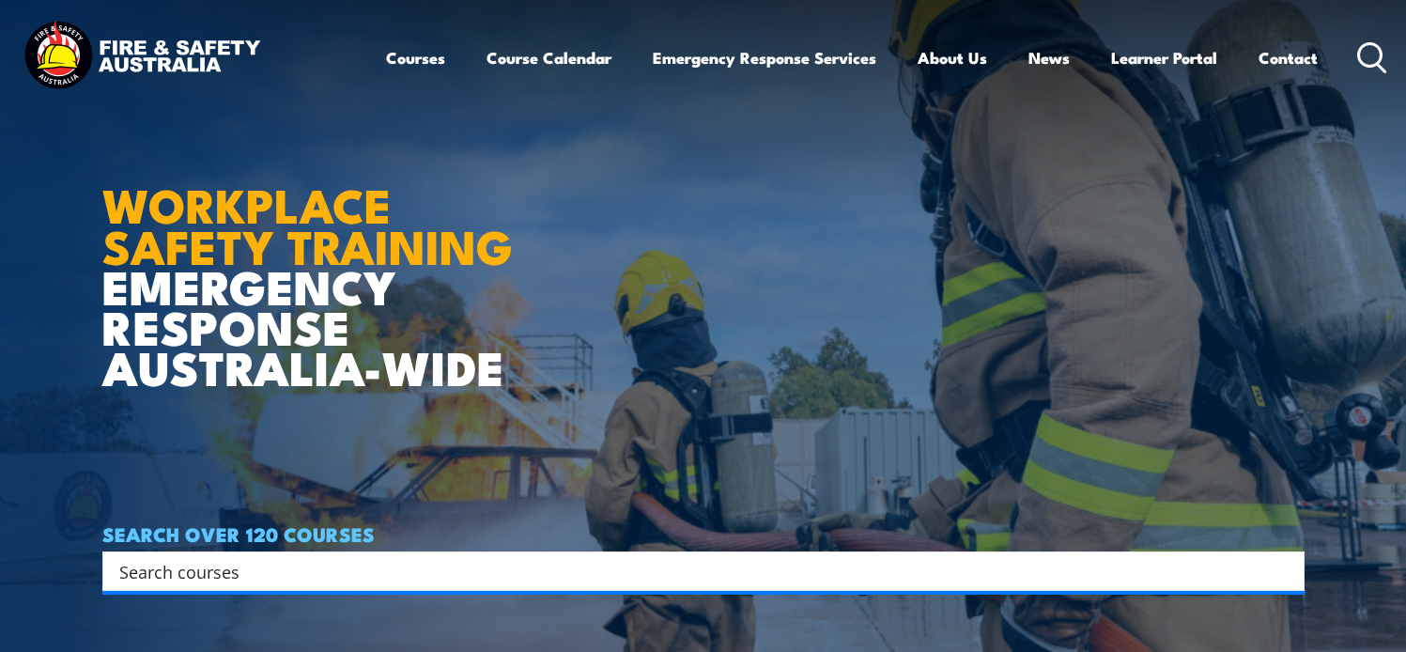  Describe the element at coordinates (952, 57) in the screenshot. I see `a: About Us` at that location.